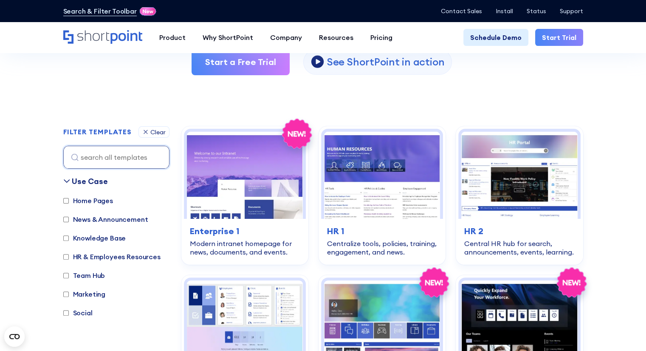  Describe the element at coordinates (559, 37) in the screenshot. I see `a: Start Trial` at that location.